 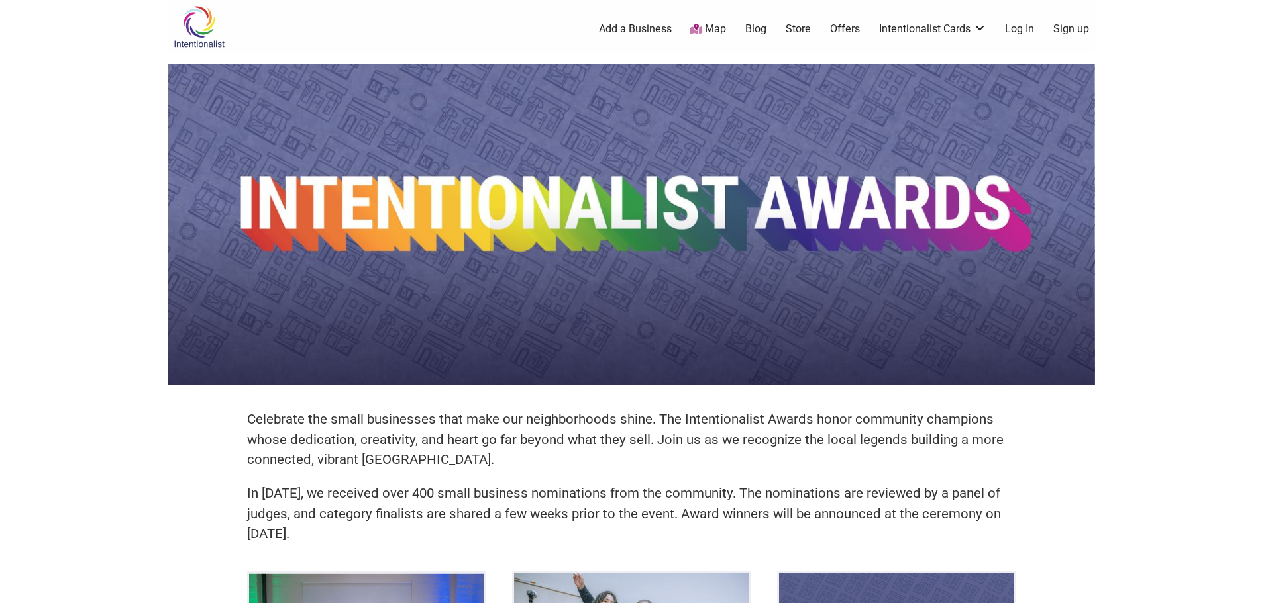 I want to click on img: Intentionalist, so click(x=199, y=26).